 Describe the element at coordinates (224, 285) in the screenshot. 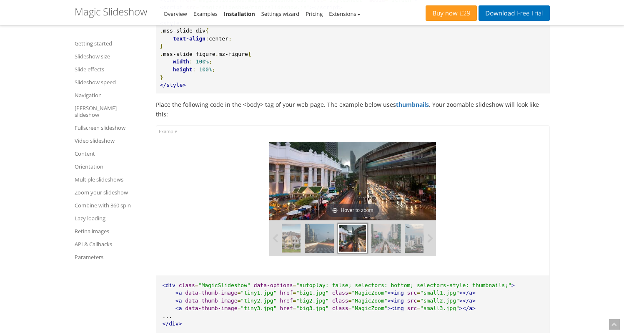

I see `span: "MagicSlideshow"` at that location.